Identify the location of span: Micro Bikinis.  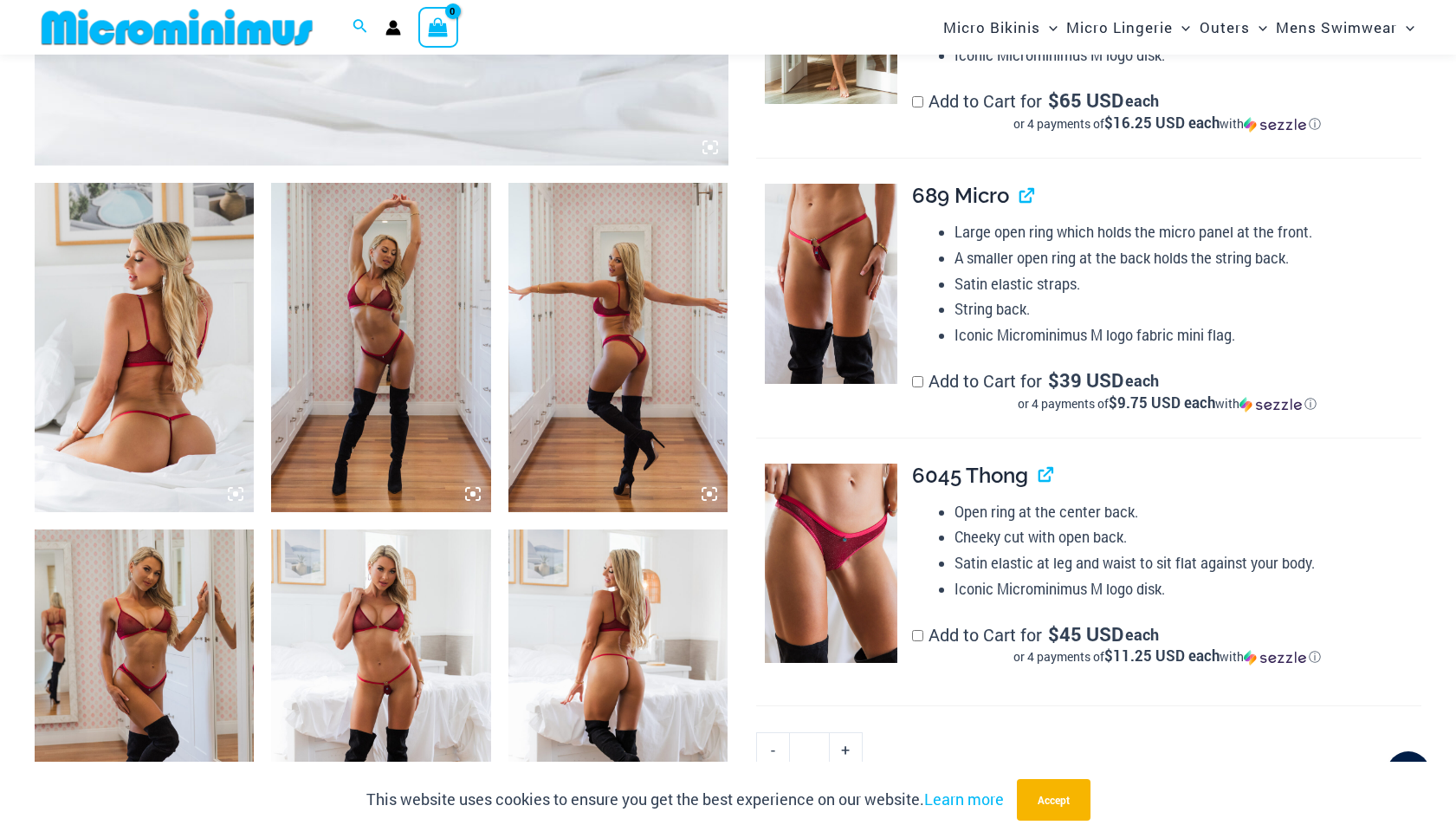
(991, 27).